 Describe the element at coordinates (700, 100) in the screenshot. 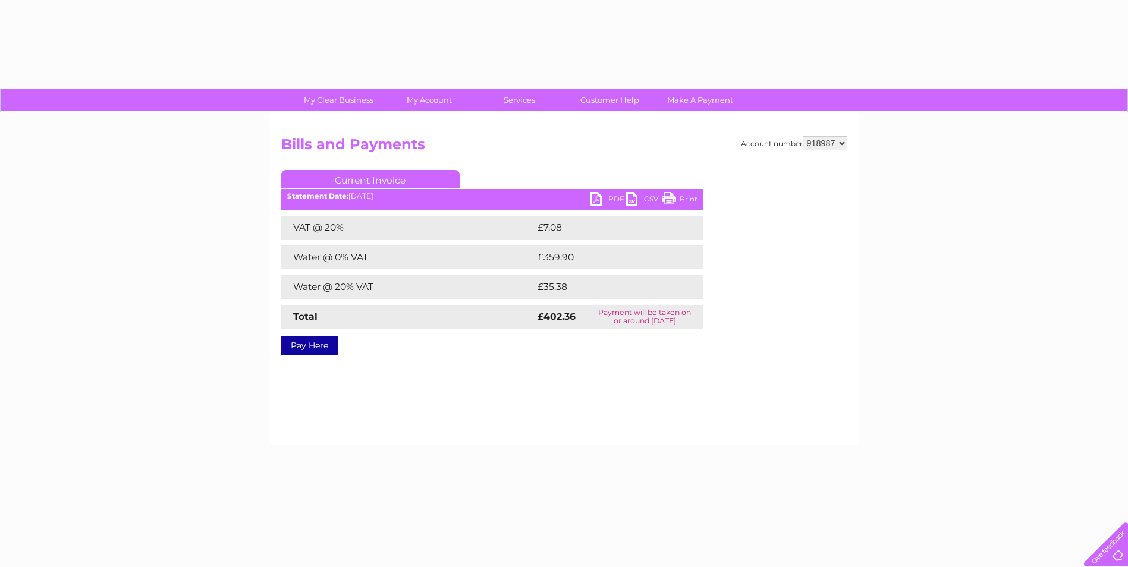

I see `a: Make A Payment` at that location.